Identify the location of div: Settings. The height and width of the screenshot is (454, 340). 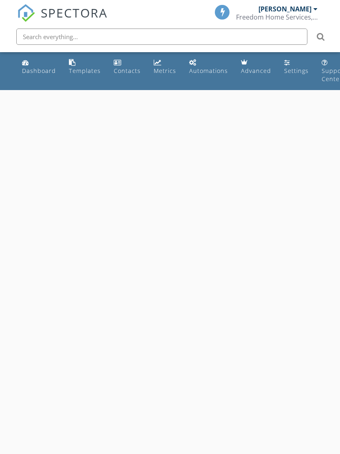
(296, 70).